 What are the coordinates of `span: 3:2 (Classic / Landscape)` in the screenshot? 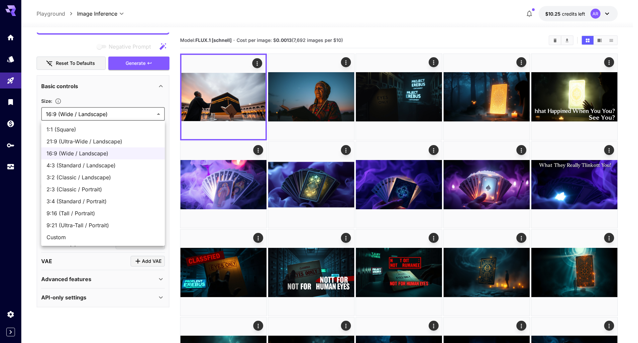 It's located at (103, 177).